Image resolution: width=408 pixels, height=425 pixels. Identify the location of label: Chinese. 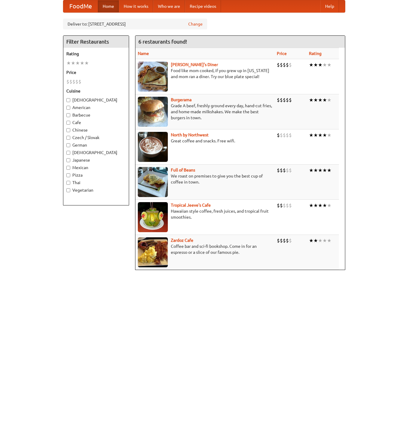
(96, 130).